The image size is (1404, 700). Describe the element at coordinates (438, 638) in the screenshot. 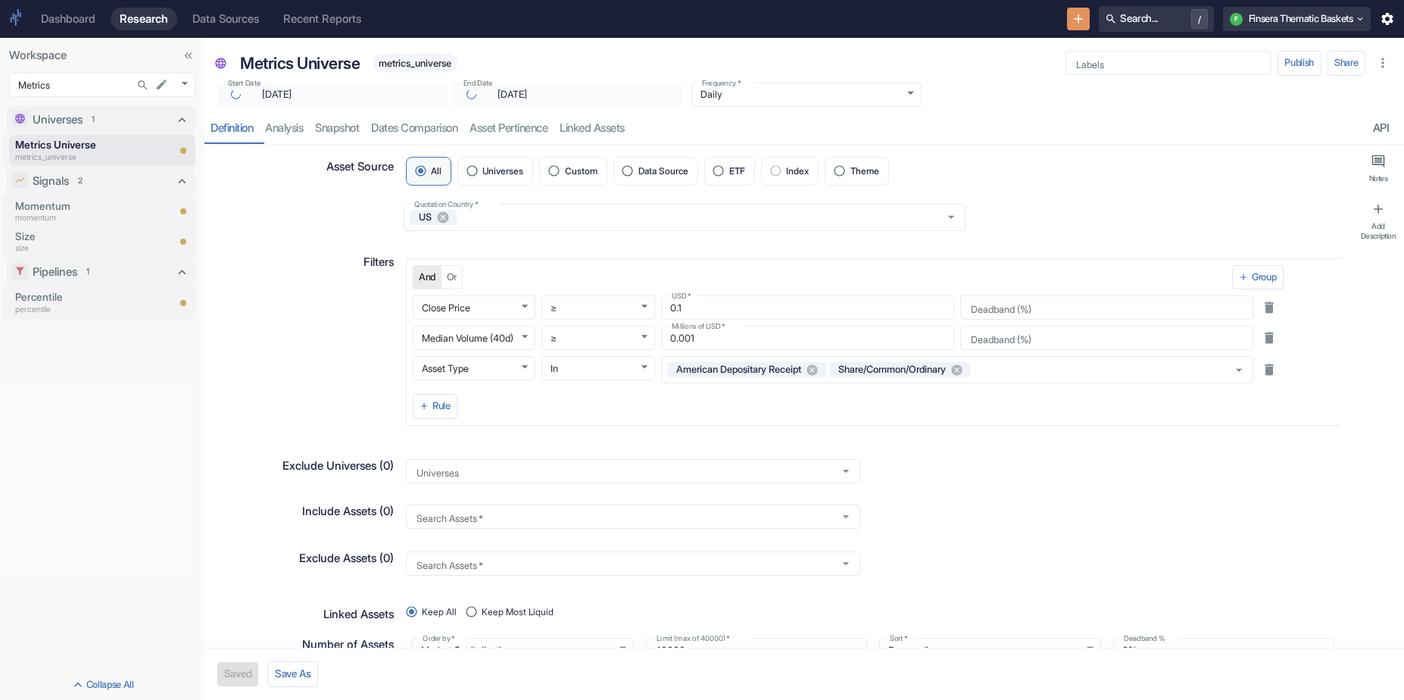

I see `label: Order by` at that location.